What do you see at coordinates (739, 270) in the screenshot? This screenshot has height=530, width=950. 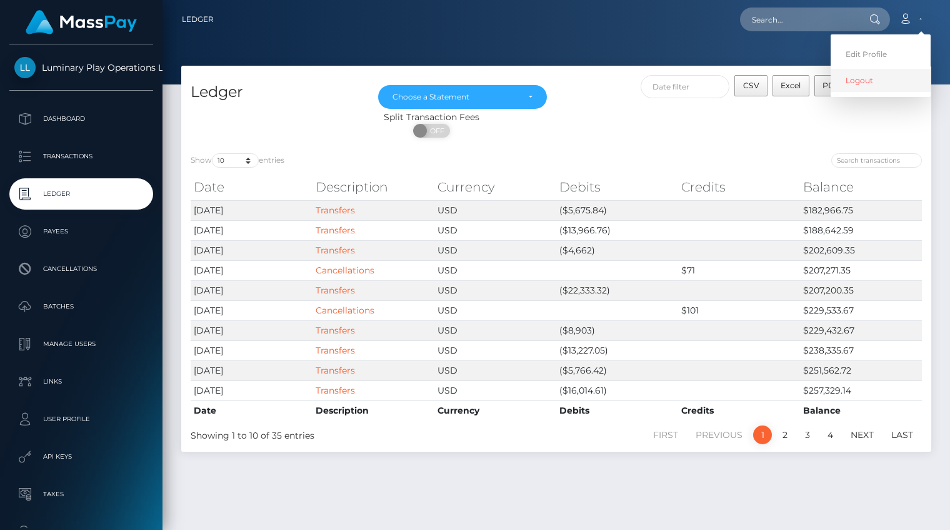 I see `td: $71` at bounding box center [739, 270].